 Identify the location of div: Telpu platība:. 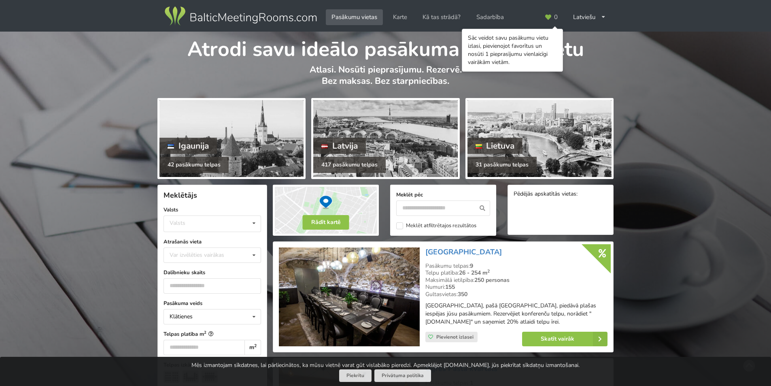
(516, 273).